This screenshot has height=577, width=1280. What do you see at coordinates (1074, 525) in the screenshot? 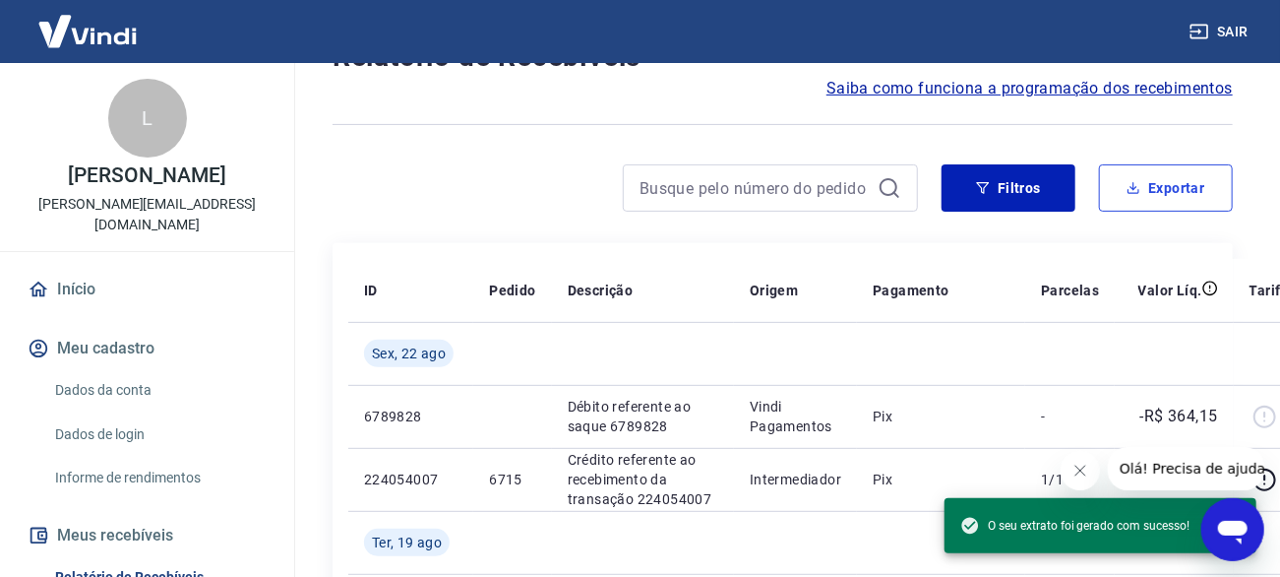
I see `span: O seu extrato foi gerado com sucesso!` at bounding box center [1074, 525].